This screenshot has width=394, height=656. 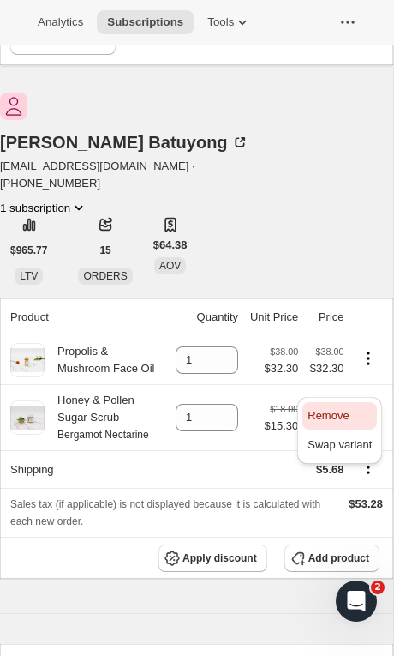 I want to click on span: Sales tax (if applicable) is not displayed because it is calculated with each new order., so click(x=165, y=513).